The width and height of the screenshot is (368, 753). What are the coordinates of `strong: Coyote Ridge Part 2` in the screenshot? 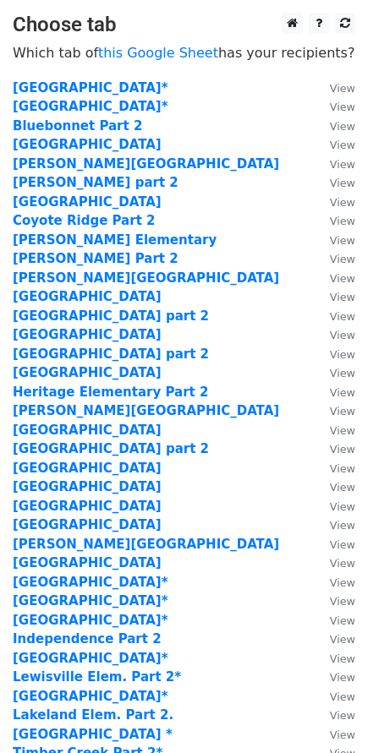 It's located at (84, 221).